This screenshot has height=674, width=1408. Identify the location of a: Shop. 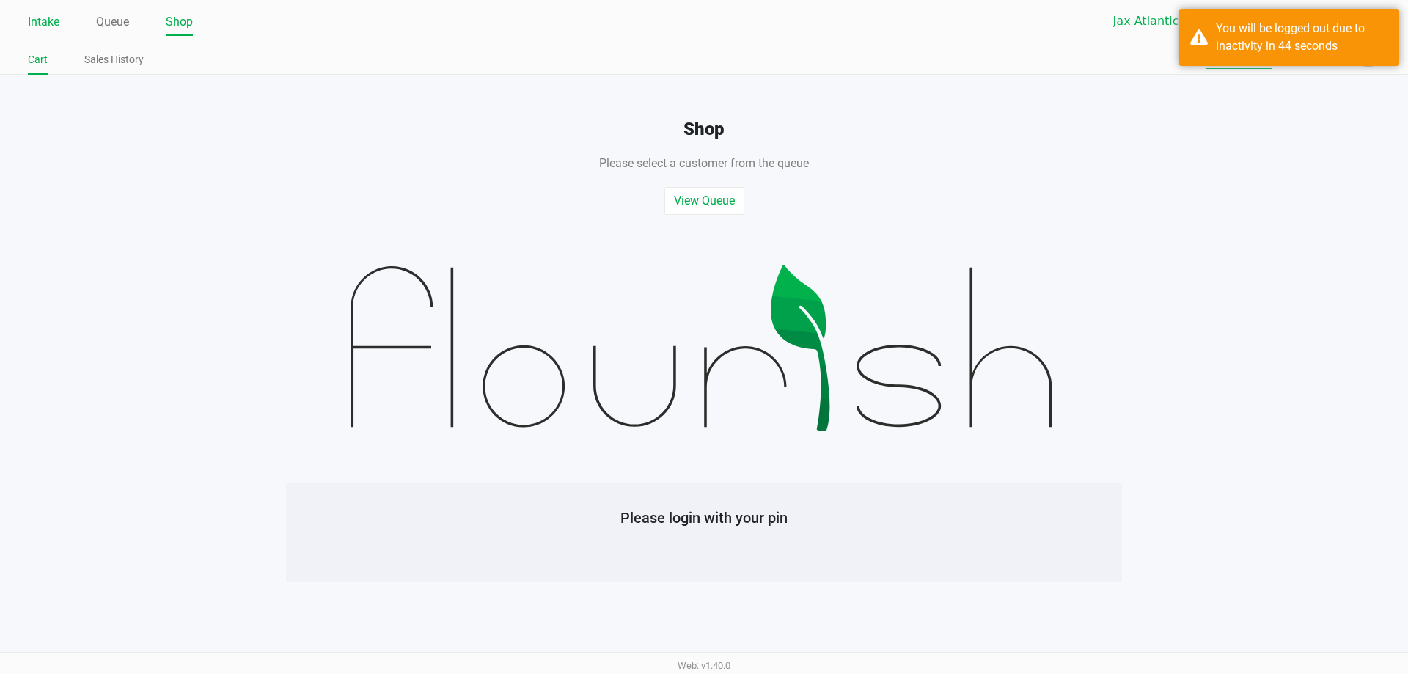
(179, 22).